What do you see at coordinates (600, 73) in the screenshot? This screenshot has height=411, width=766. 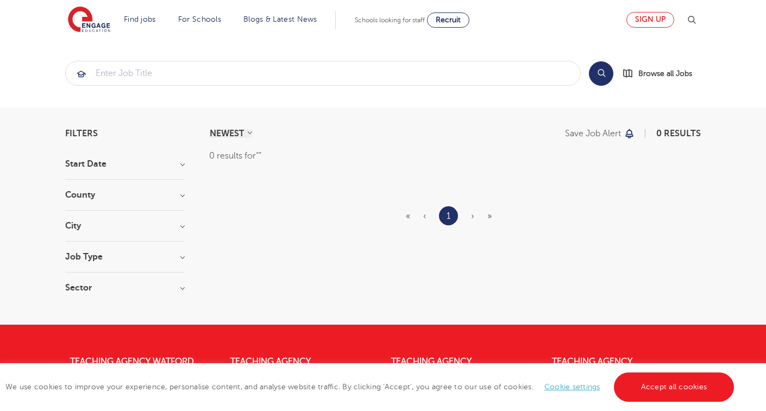 I see `button: Search` at bounding box center [600, 73].